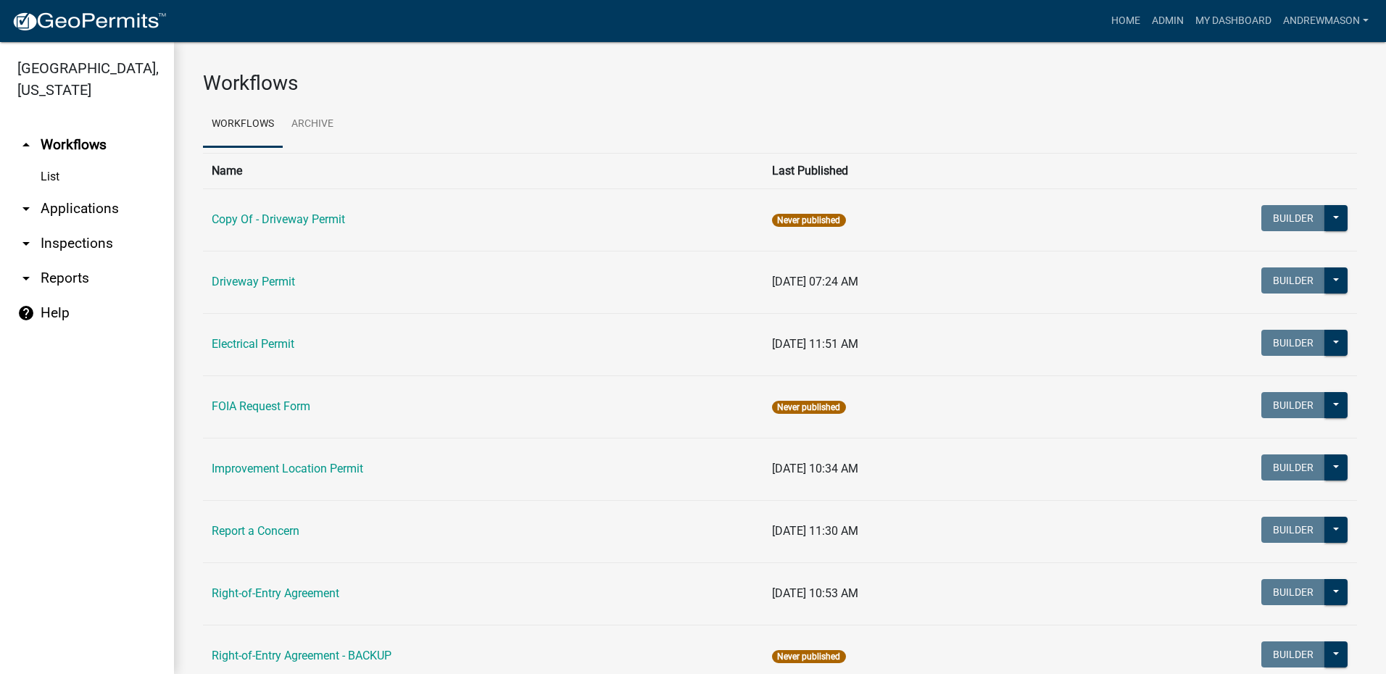 Image resolution: width=1386 pixels, height=674 pixels. I want to click on h3: Workflows, so click(780, 83).